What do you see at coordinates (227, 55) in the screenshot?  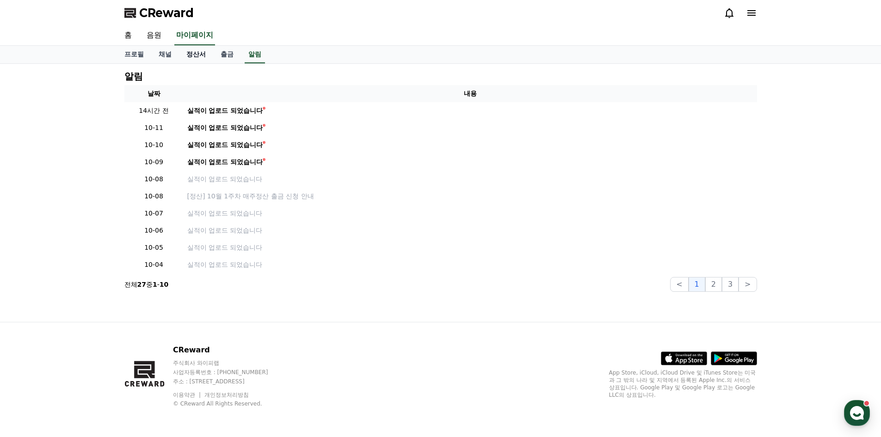 I see `a: 출금` at bounding box center [227, 55].